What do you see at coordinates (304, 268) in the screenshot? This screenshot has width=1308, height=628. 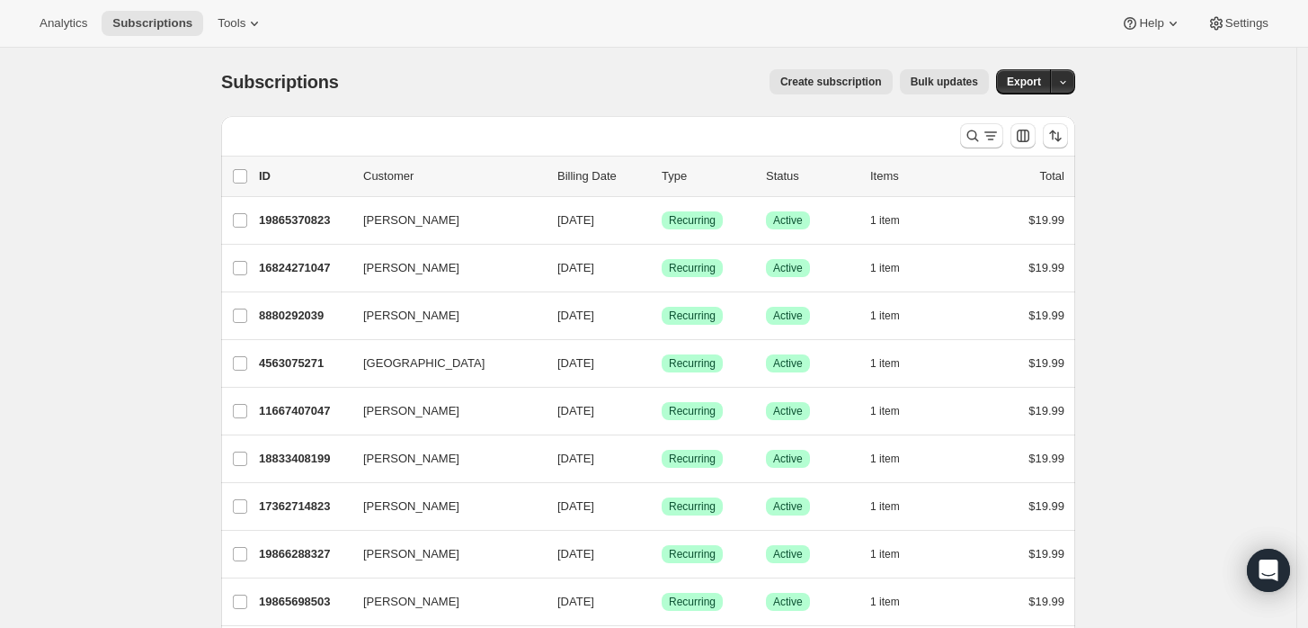 I see `p: 16824271047` at bounding box center [304, 268].